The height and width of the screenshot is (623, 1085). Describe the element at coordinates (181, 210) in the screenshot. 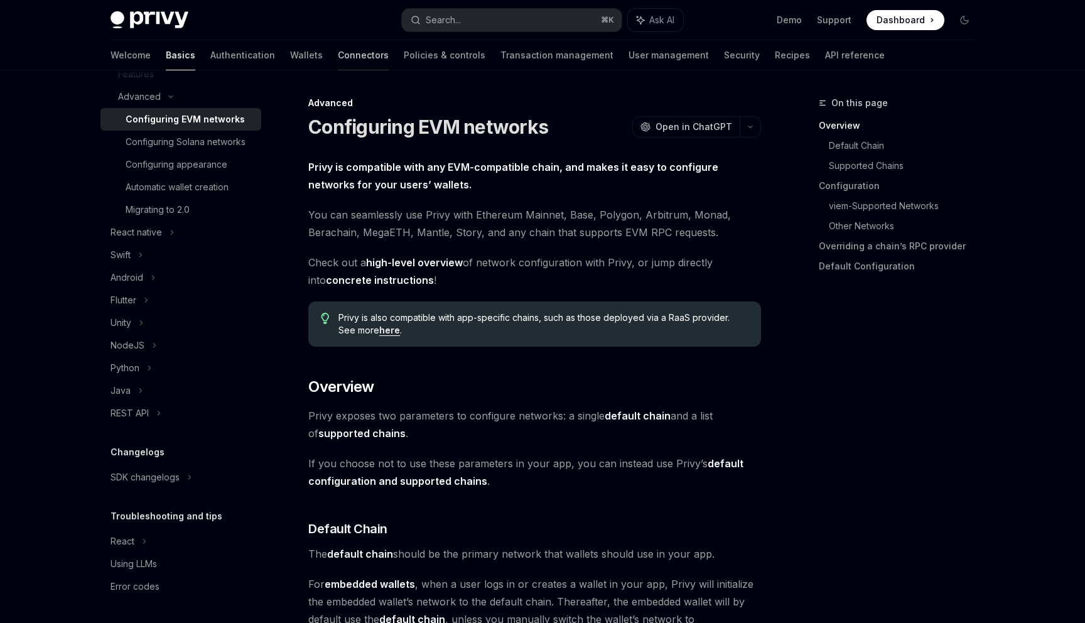

I see `a: Migrating to 2.0` at that location.